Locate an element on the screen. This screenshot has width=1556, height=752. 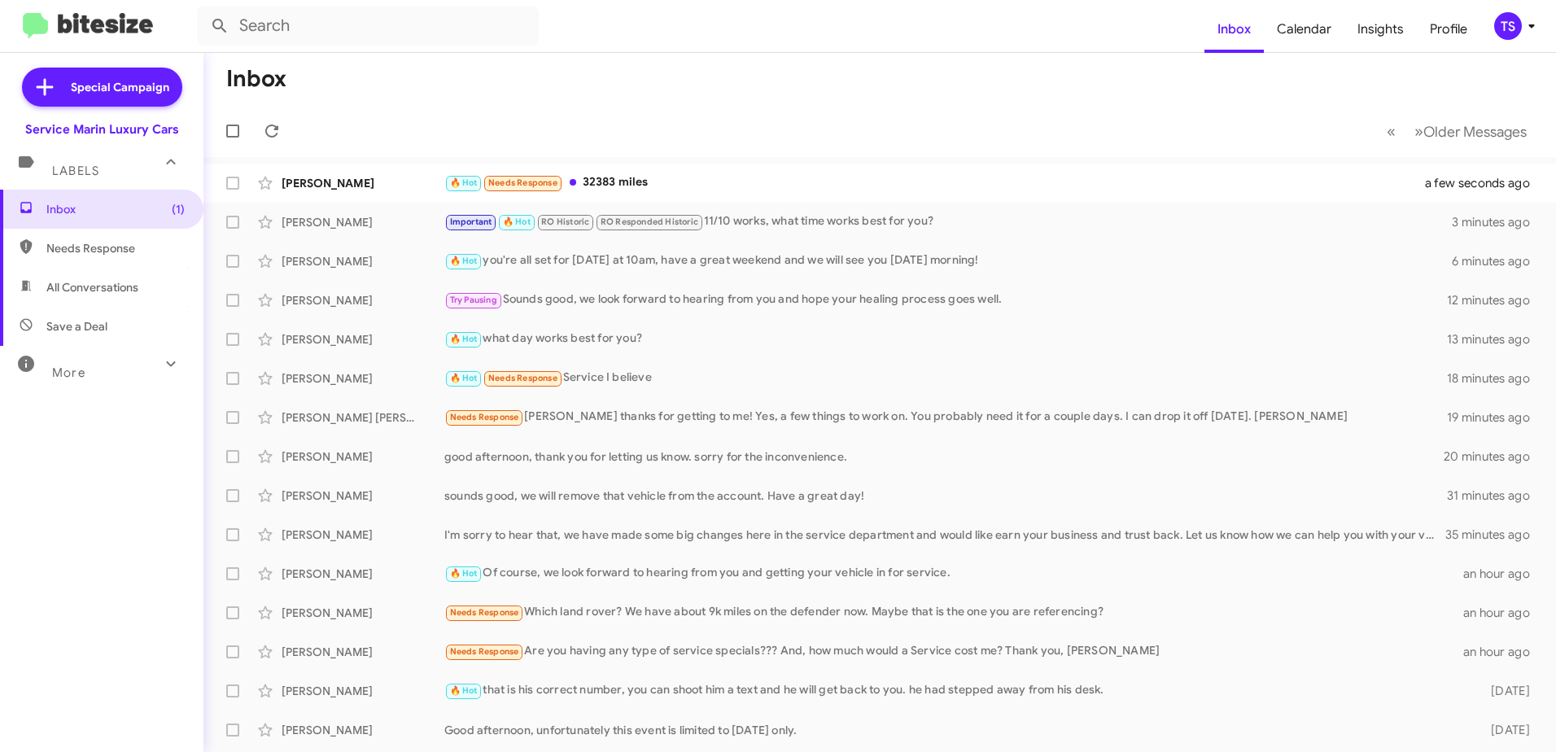
span: Labels is located at coordinates (76, 171).